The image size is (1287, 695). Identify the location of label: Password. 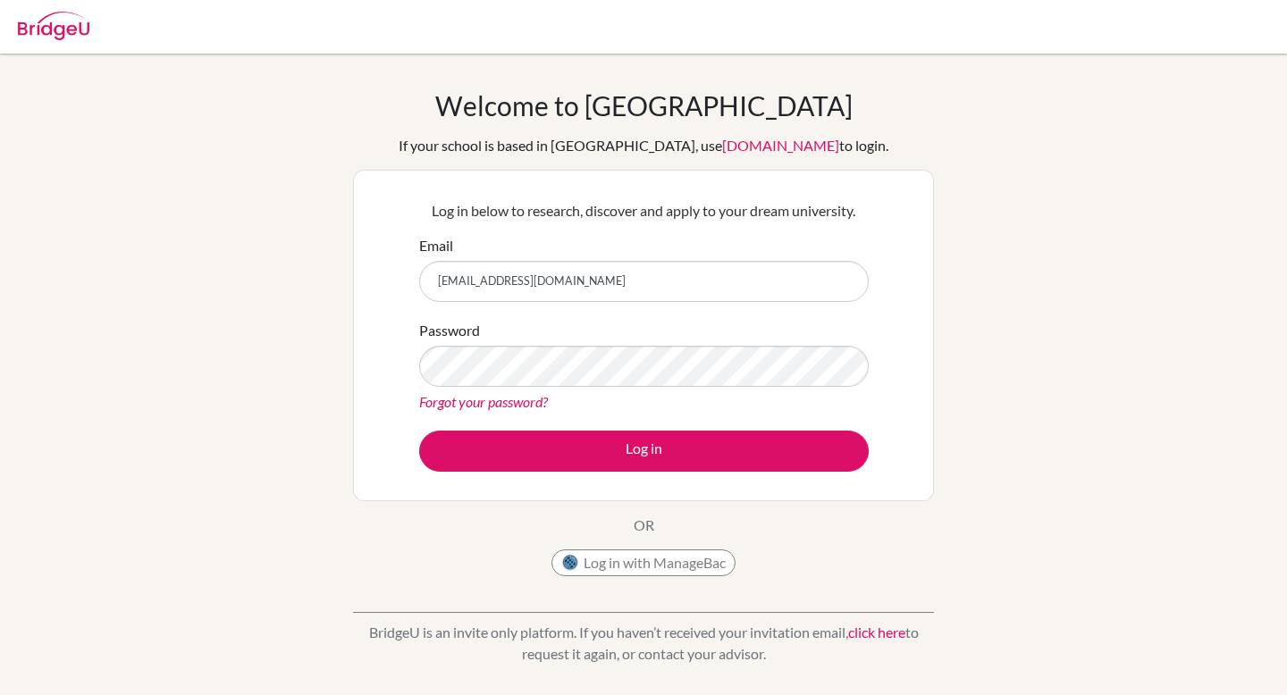
(449, 331).